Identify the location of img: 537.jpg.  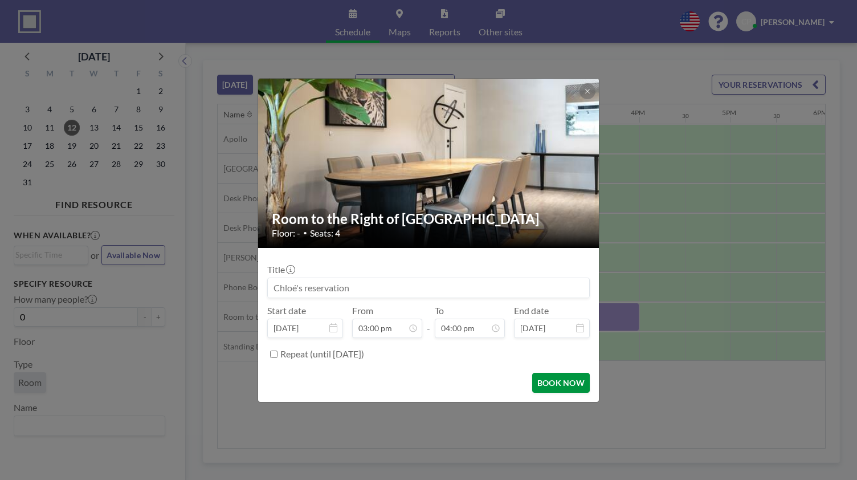
(429, 163).